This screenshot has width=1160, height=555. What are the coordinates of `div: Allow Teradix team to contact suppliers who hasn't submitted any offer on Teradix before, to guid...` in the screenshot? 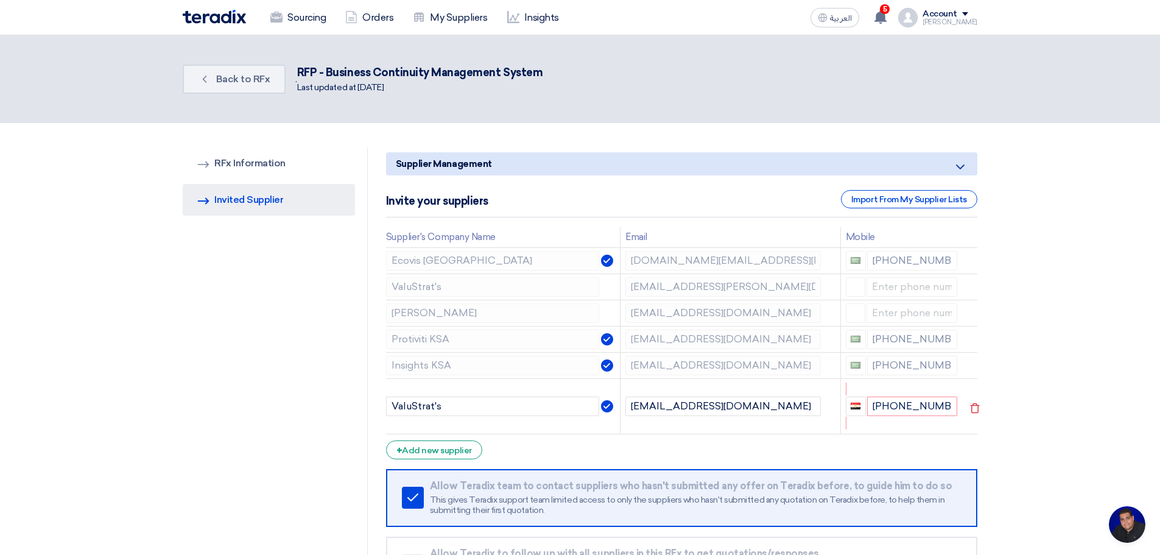 It's located at (695, 486).